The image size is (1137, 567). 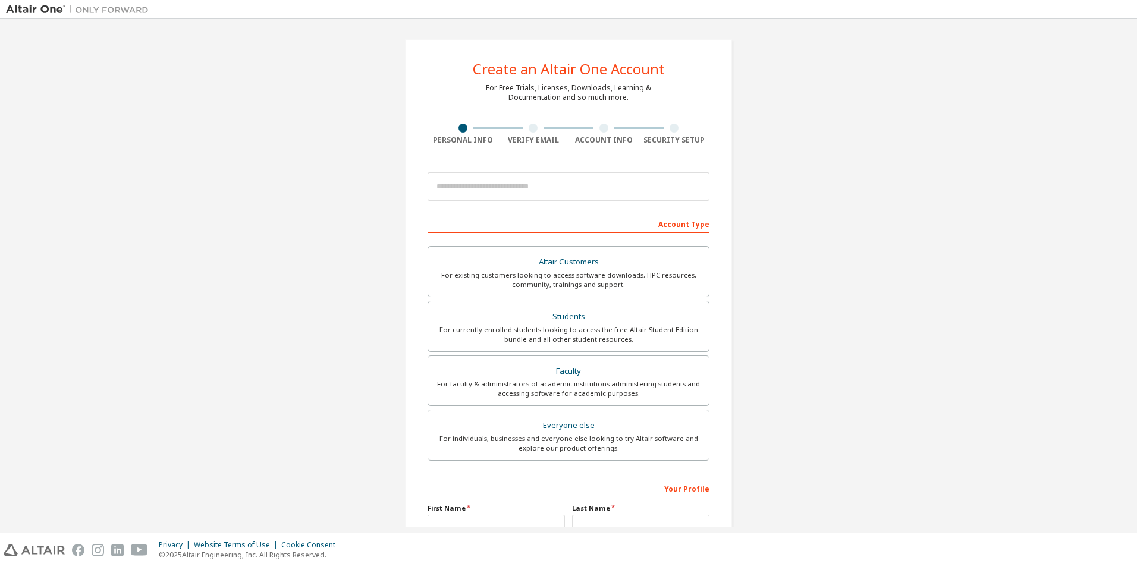 What do you see at coordinates (568, 224) in the screenshot?
I see `div: Account Type` at bounding box center [568, 224].